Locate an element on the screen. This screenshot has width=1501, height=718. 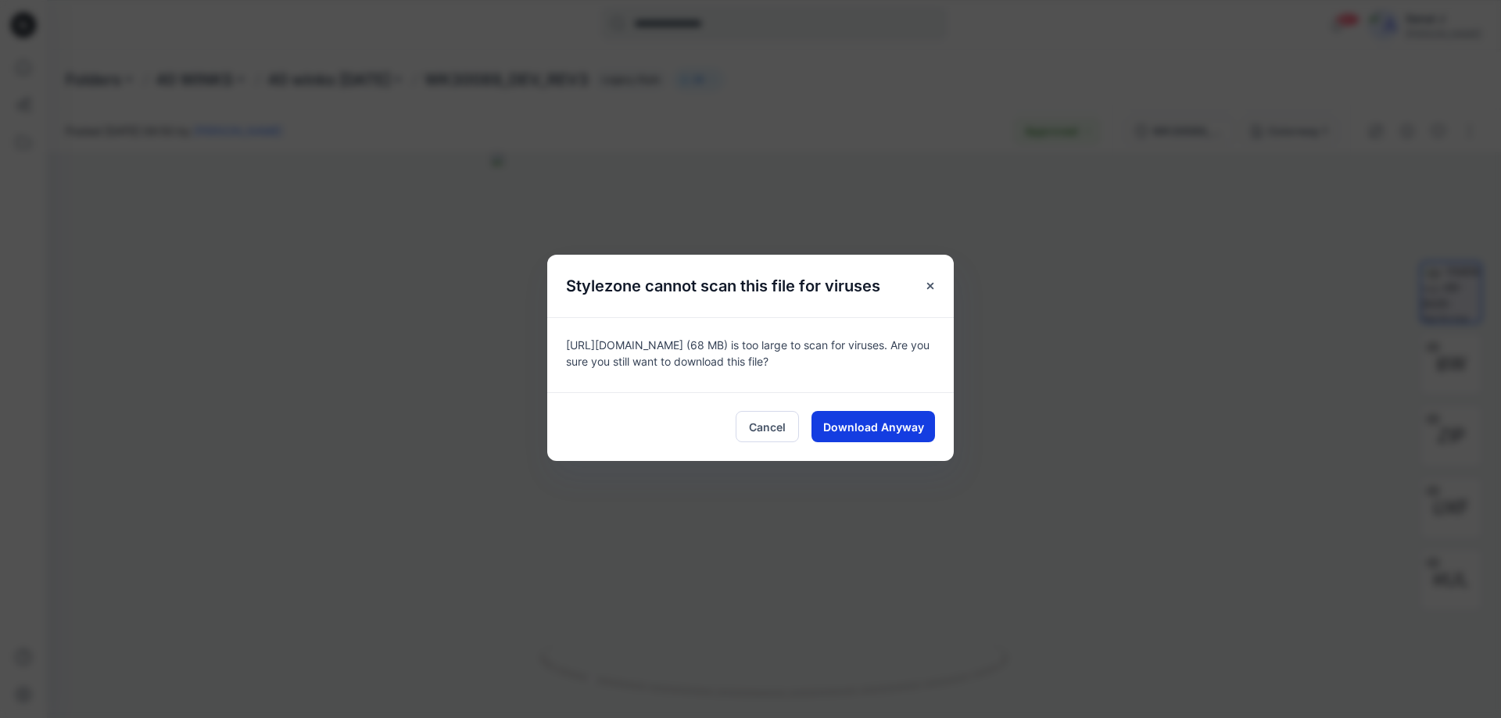
h5: Stylezone cannot scan this file for viruses is located at coordinates (723, 286).